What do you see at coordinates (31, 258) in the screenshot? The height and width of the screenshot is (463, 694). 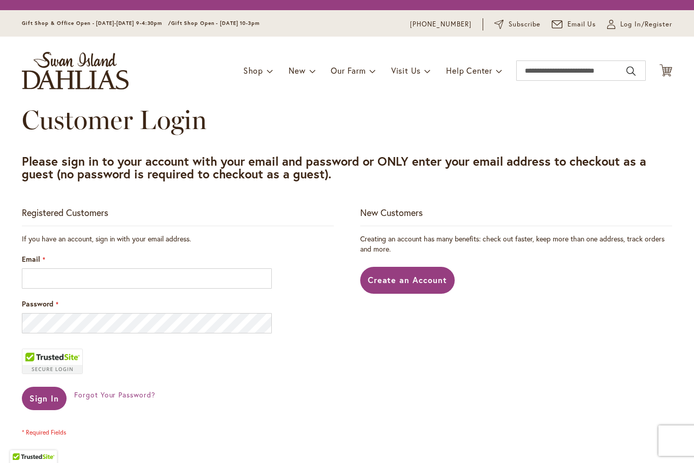 I see `span: Email` at bounding box center [31, 258].